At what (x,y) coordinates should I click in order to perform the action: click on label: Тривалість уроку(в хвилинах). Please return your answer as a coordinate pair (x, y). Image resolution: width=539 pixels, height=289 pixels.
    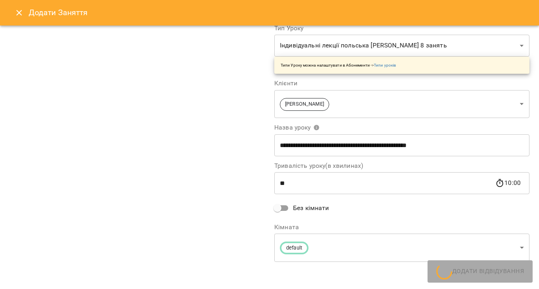
    Looking at the image, I should click on (402, 166).